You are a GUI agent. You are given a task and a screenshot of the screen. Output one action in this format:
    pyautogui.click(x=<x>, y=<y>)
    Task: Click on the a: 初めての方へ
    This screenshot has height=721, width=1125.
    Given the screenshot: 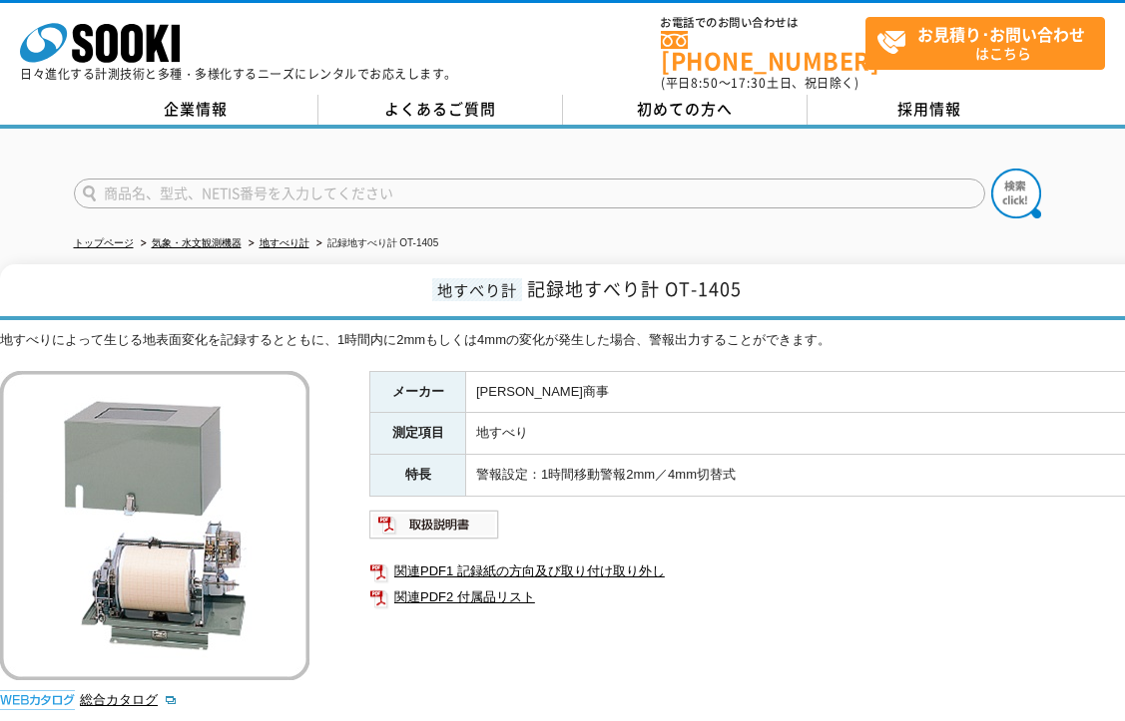 What is the action you would take?
    pyautogui.click(x=685, y=110)
    